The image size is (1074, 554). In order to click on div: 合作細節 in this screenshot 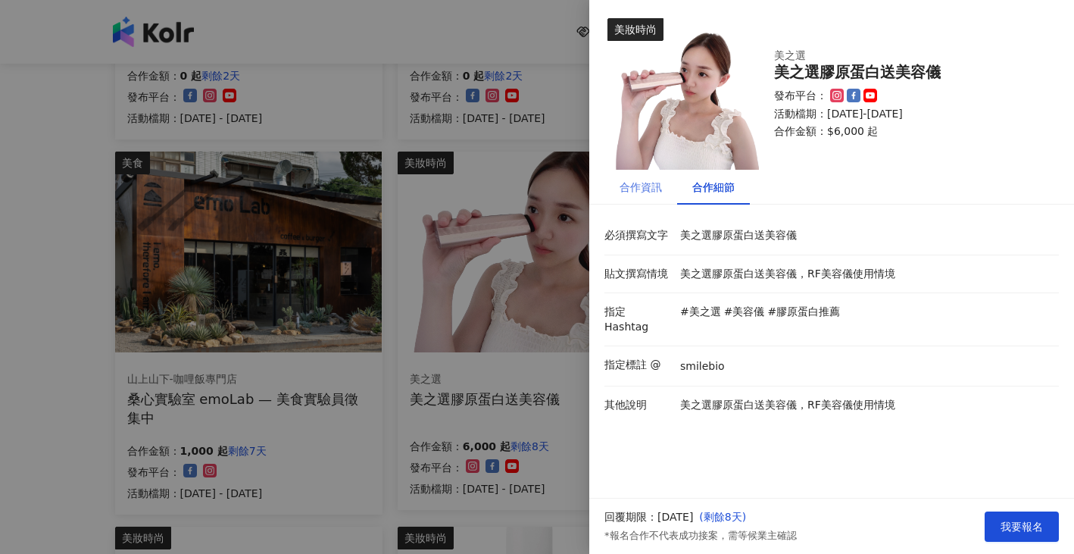, I will do `click(714, 187)`.